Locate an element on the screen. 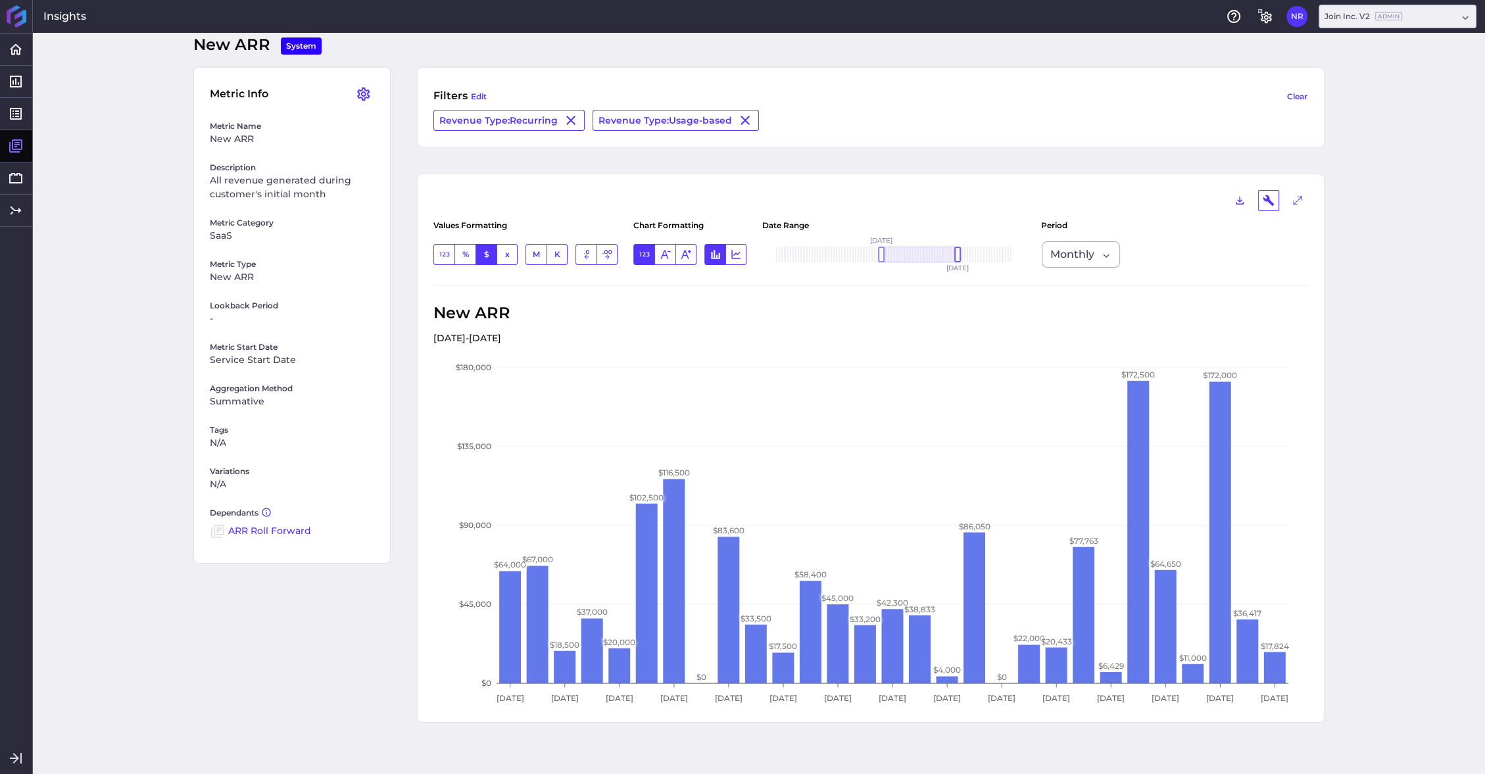 Image resolution: width=1485 pixels, height=774 pixels. ins: Admin is located at coordinates (1388, 16).